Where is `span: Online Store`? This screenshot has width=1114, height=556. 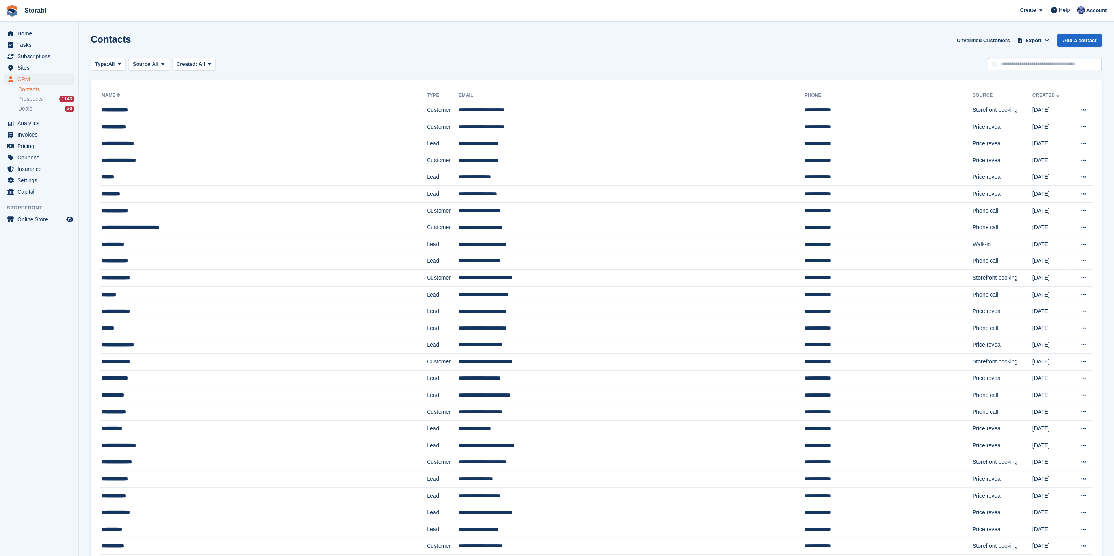
span: Online Store is located at coordinates (41, 219).